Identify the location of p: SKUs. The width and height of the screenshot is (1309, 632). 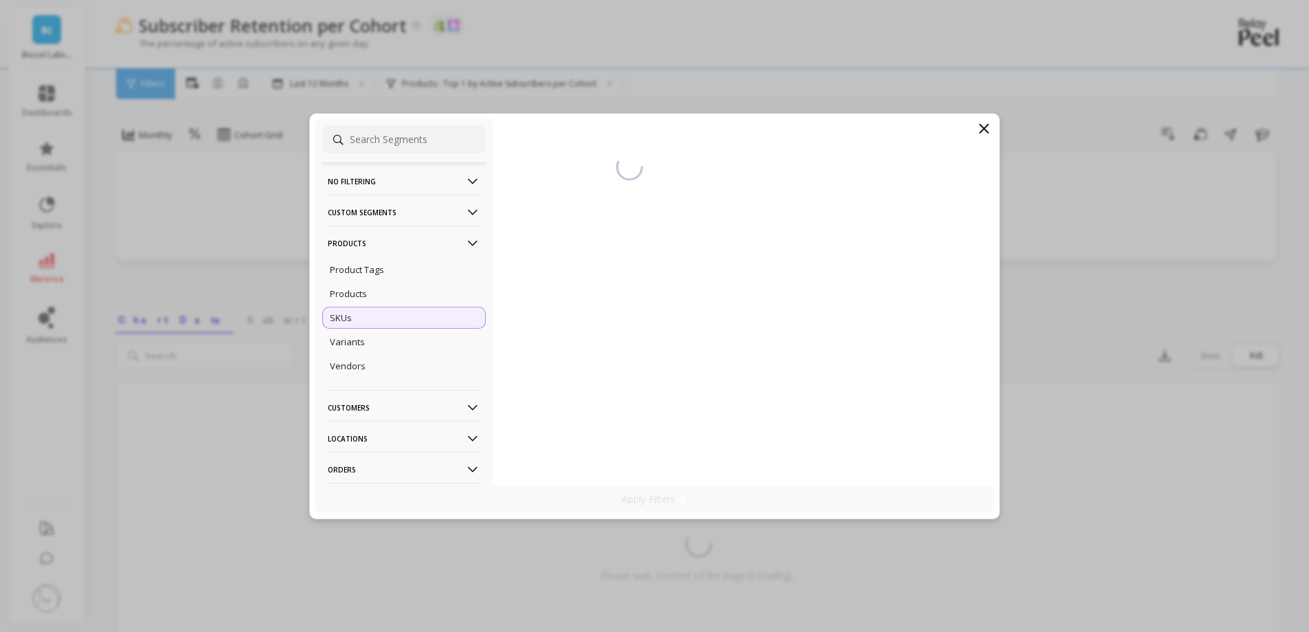
(341, 317).